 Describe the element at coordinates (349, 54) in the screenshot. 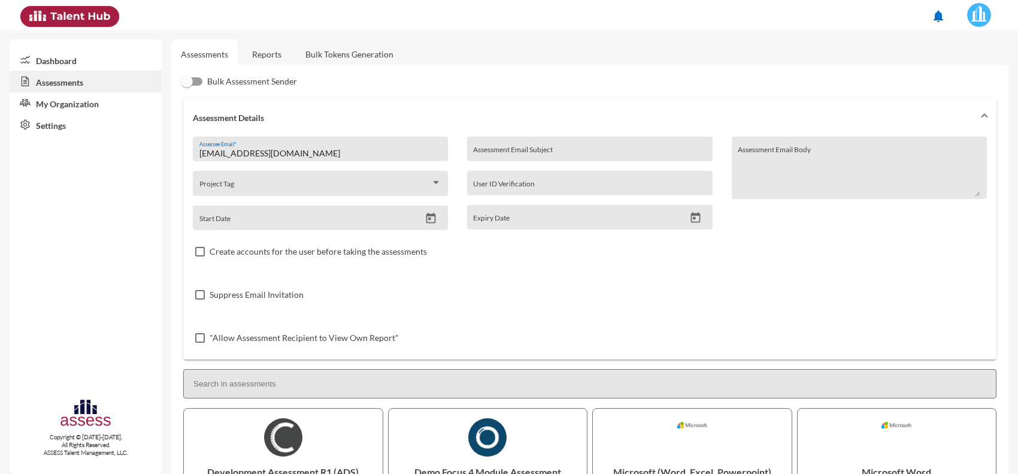

I see `a: Bulk Tokens Generation` at that location.